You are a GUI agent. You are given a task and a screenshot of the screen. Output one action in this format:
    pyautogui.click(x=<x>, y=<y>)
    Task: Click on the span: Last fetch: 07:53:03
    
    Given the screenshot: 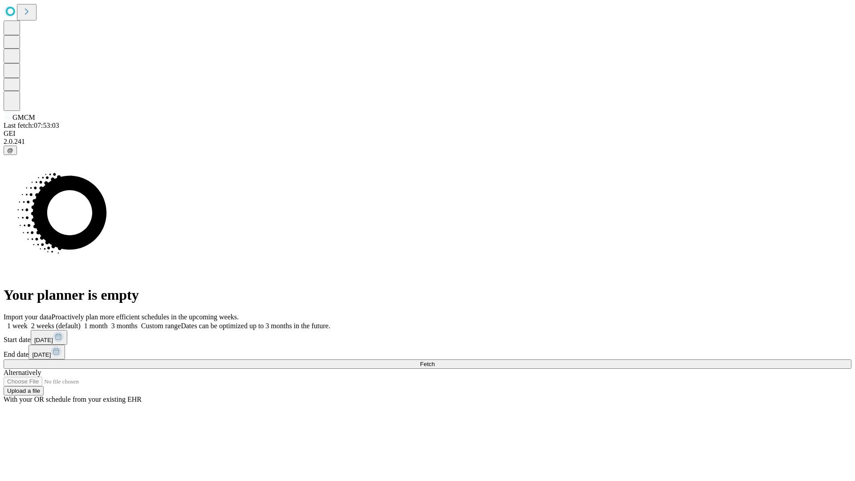 What is the action you would take?
    pyautogui.click(x=31, y=125)
    